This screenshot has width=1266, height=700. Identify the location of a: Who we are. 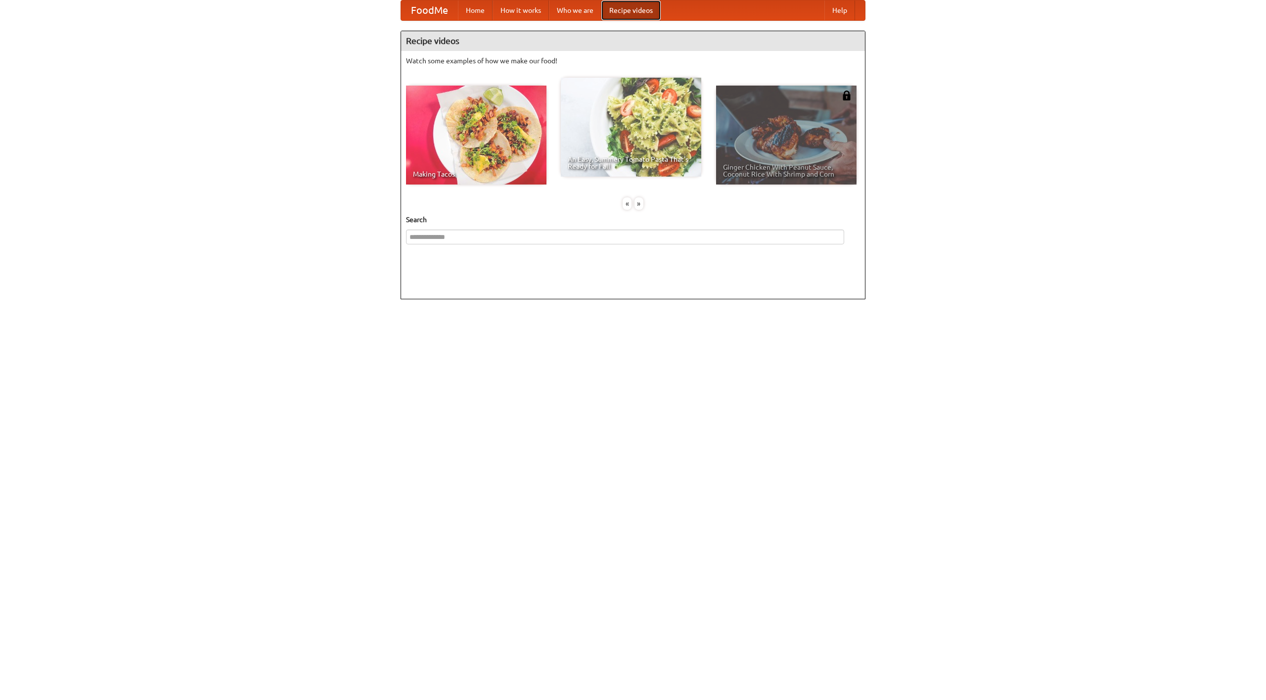
(575, 10).